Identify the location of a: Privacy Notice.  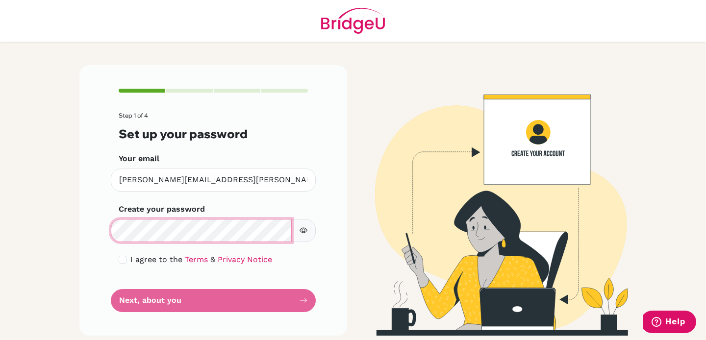
(245, 259).